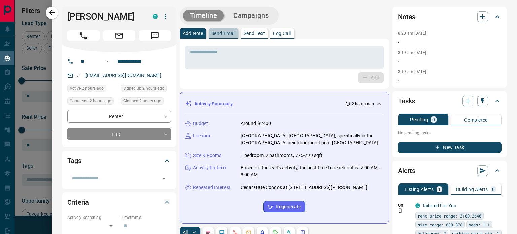  What do you see at coordinates (440, 224) in the screenshot?
I see `span: size range: 630,878` at bounding box center [440, 224].